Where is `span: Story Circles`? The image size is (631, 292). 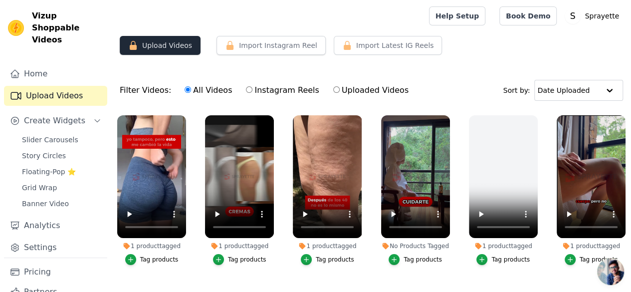 span: Story Circles is located at coordinates (44, 156).